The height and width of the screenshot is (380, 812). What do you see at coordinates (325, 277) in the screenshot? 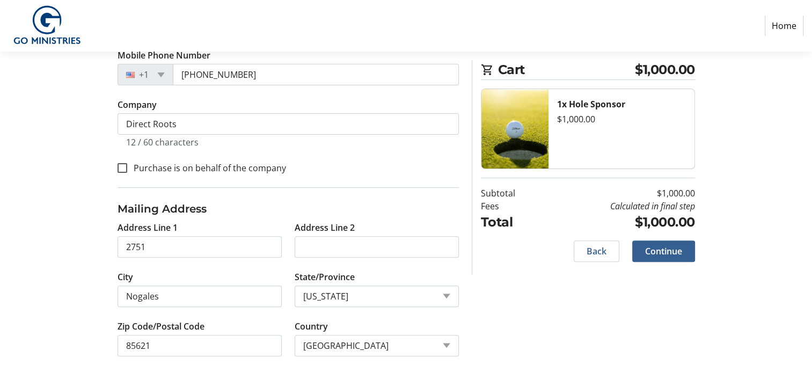
I see `label: State/Province` at bounding box center [325, 277].